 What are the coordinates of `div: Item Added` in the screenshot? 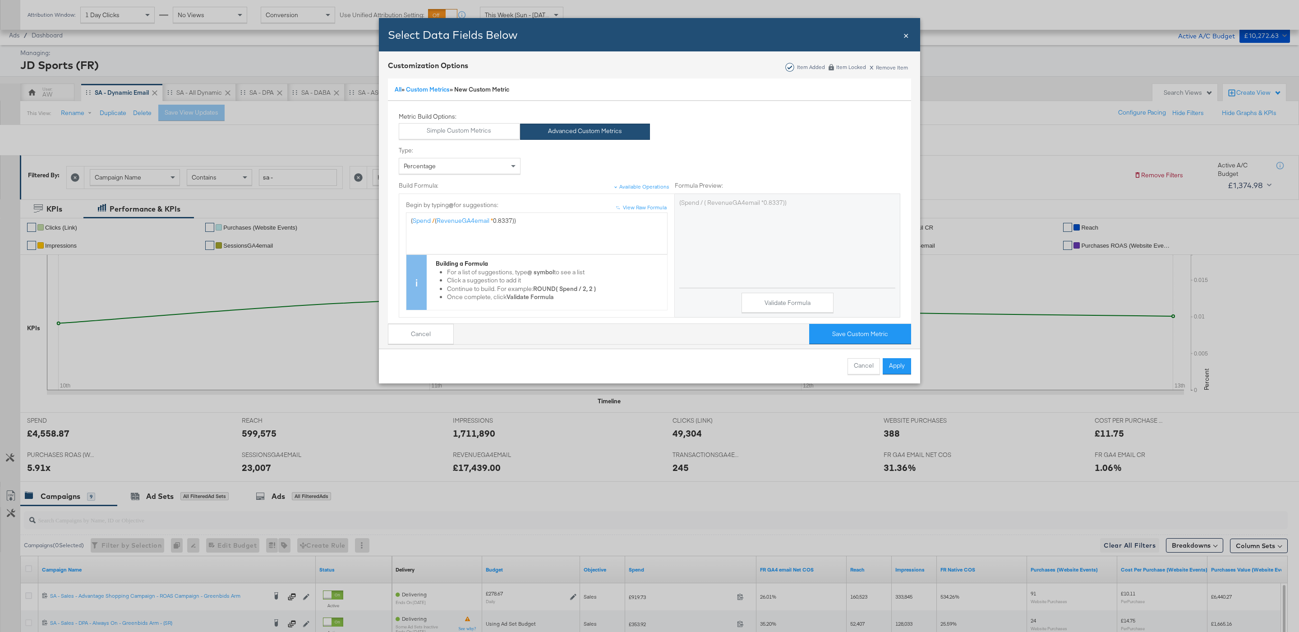 It's located at (811, 67).